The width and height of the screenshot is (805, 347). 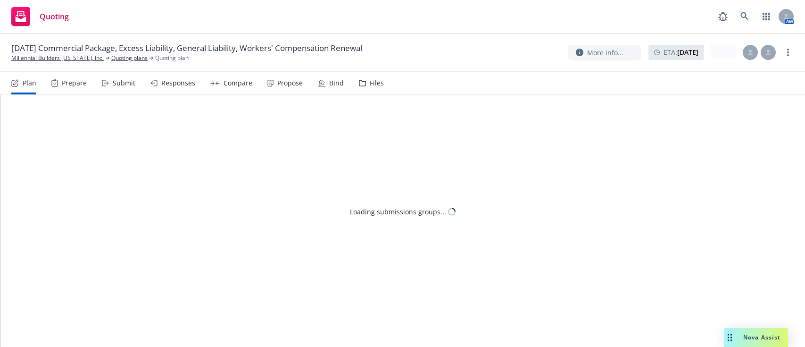 I want to click on div: Drag to move, so click(x=730, y=337).